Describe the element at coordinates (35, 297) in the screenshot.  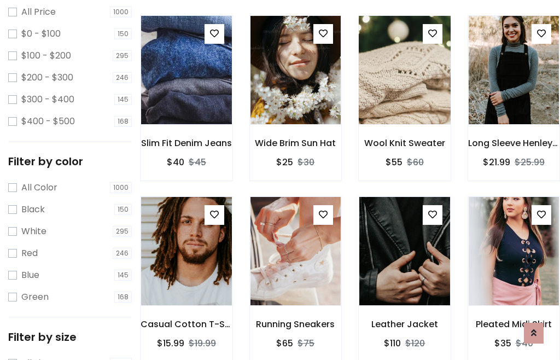
I see `label: Green` at that location.